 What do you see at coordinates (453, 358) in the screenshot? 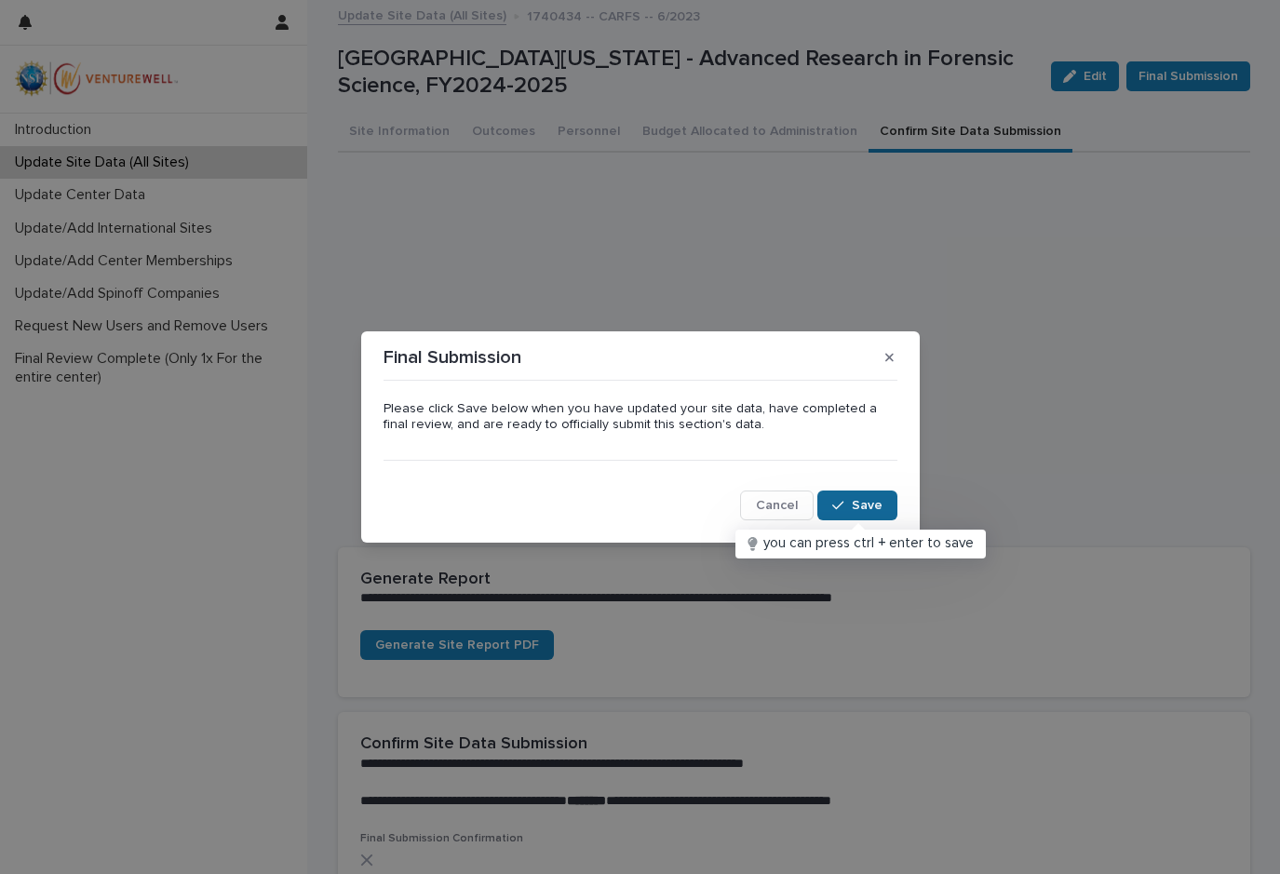
I see `p: Final Submission` at bounding box center [453, 358].